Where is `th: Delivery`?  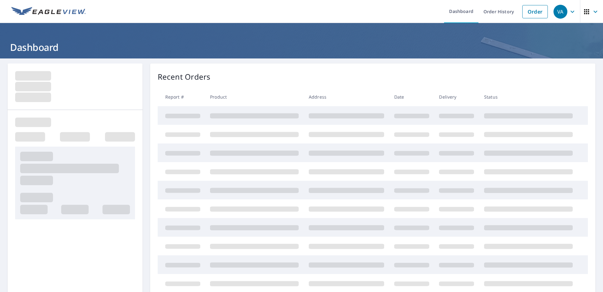
th: Delivery is located at coordinates (457, 97).